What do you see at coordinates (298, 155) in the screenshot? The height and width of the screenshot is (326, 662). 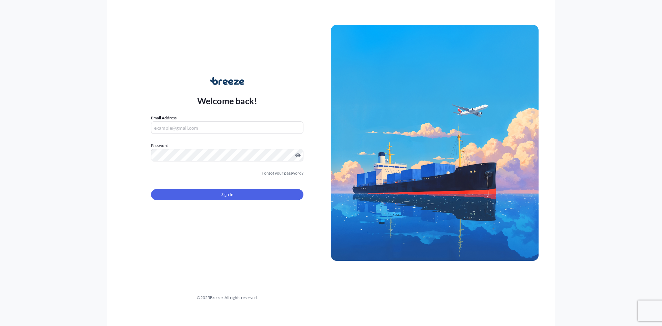 I see `button: Show password` at bounding box center [298, 155].